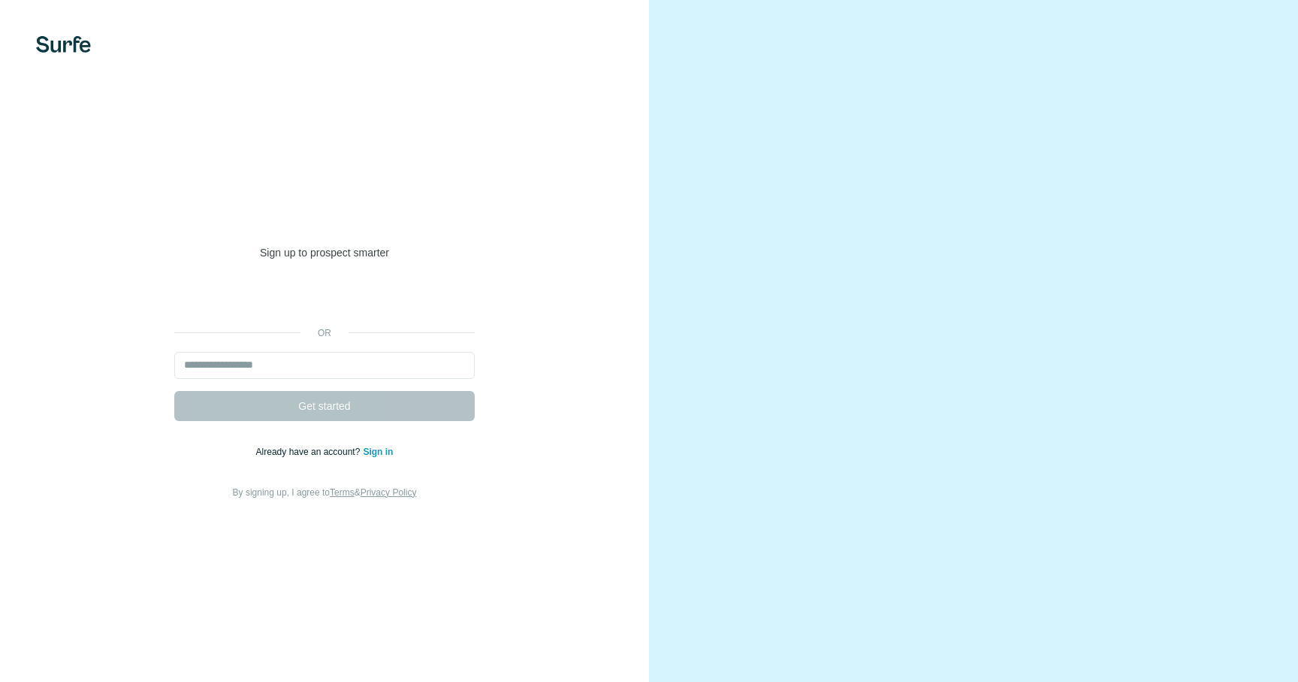 The width and height of the screenshot is (1298, 682). What do you see at coordinates (388, 492) in the screenshot?
I see `a: Privacy Policy` at bounding box center [388, 492].